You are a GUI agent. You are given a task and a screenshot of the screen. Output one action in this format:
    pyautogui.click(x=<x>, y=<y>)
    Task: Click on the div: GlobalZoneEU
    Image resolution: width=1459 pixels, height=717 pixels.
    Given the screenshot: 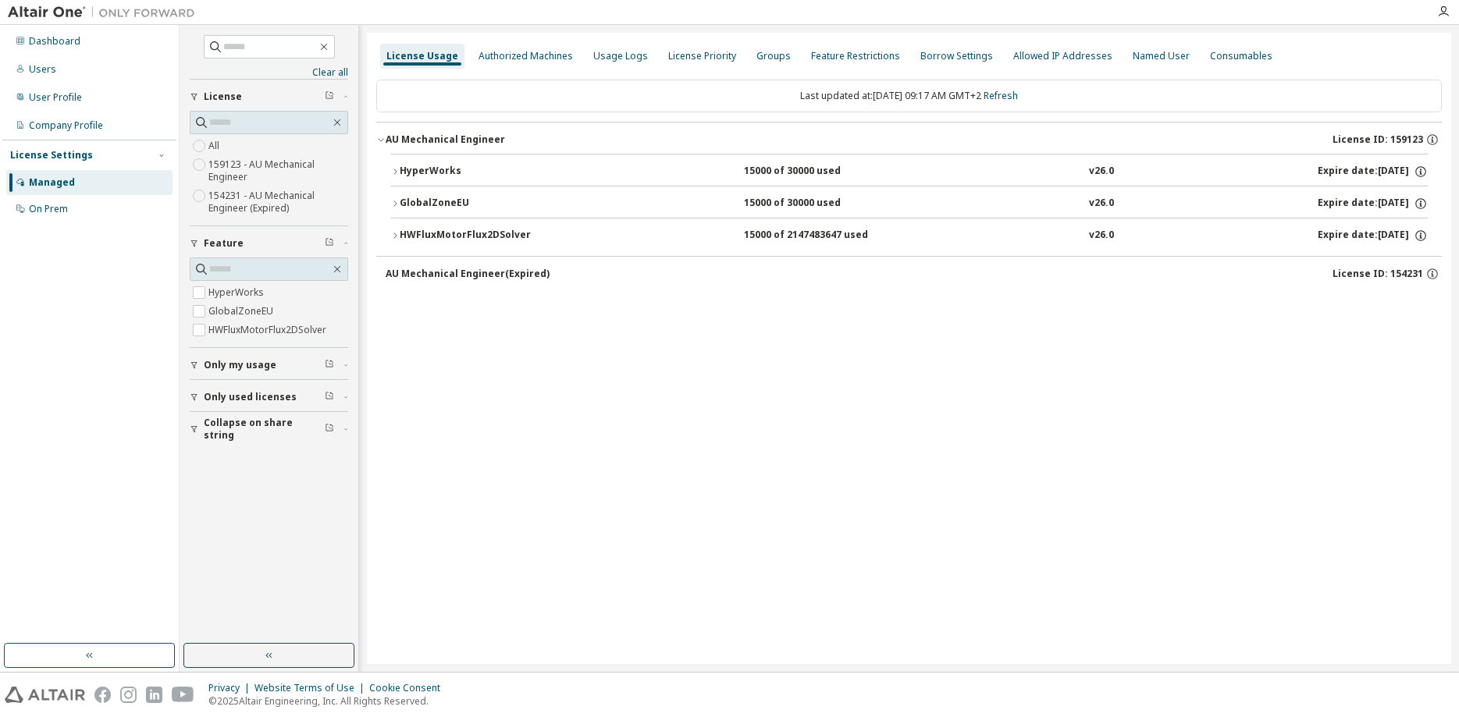 What is the action you would take?
    pyautogui.click(x=470, y=204)
    